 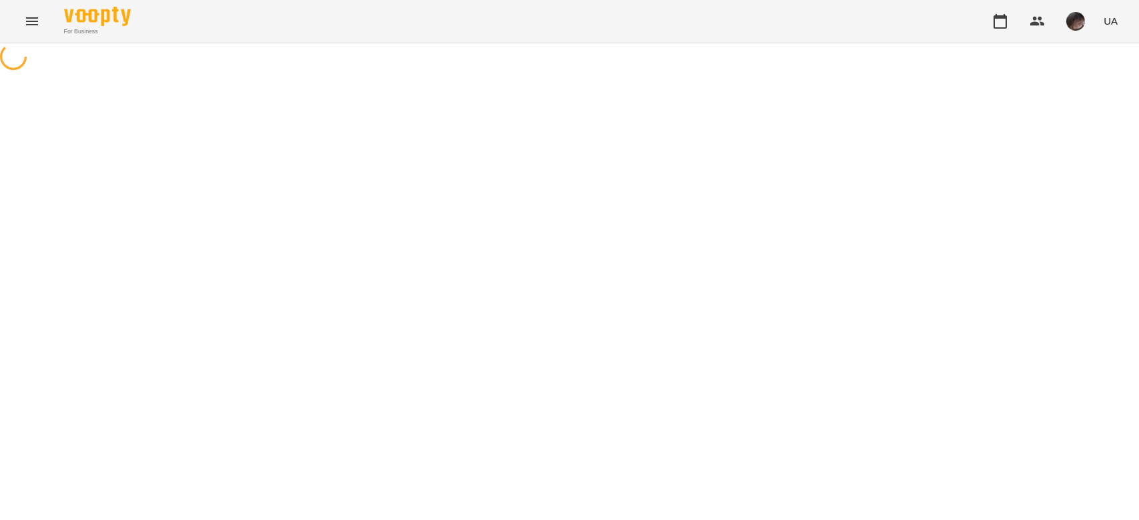 I want to click on button: Menu, so click(x=32, y=21).